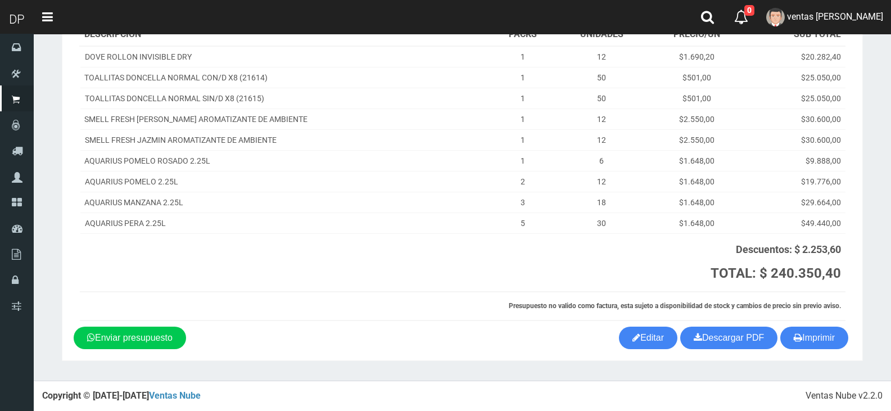 Image resolution: width=891 pixels, height=411 pixels. Describe the element at coordinates (775, 17) in the screenshot. I see `img: User Image` at that location.